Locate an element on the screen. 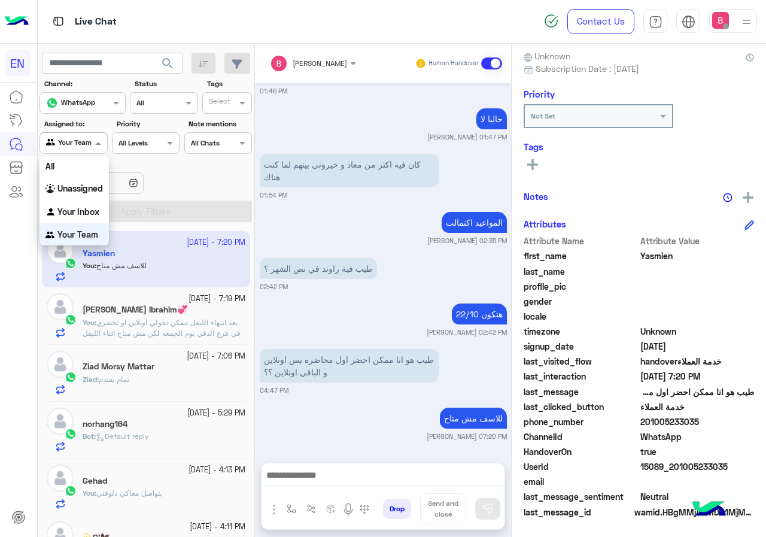 Image resolution: width=766 pixels, height=537 pixels. span: last_message_id is located at coordinates (577, 511).